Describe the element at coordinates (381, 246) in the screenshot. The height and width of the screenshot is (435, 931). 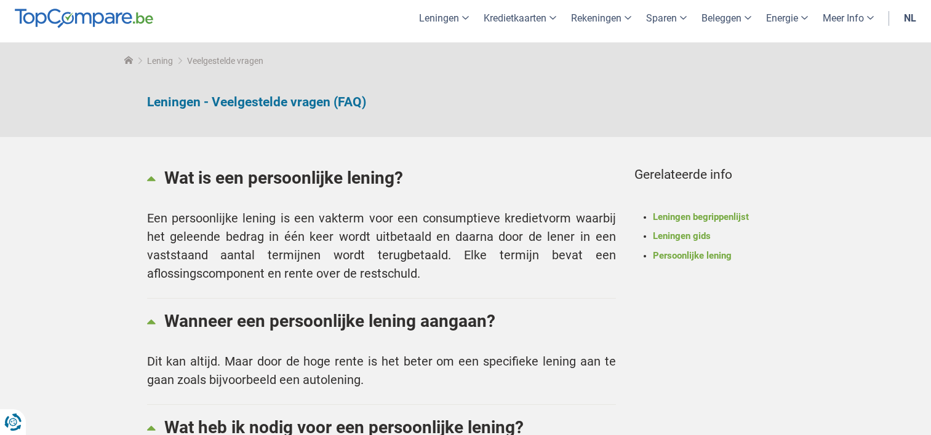
I see `div: Een persoonlijke lening is een vakterm voor een consumptieve kredietvorm waarbij het geleende bed...` at that location.